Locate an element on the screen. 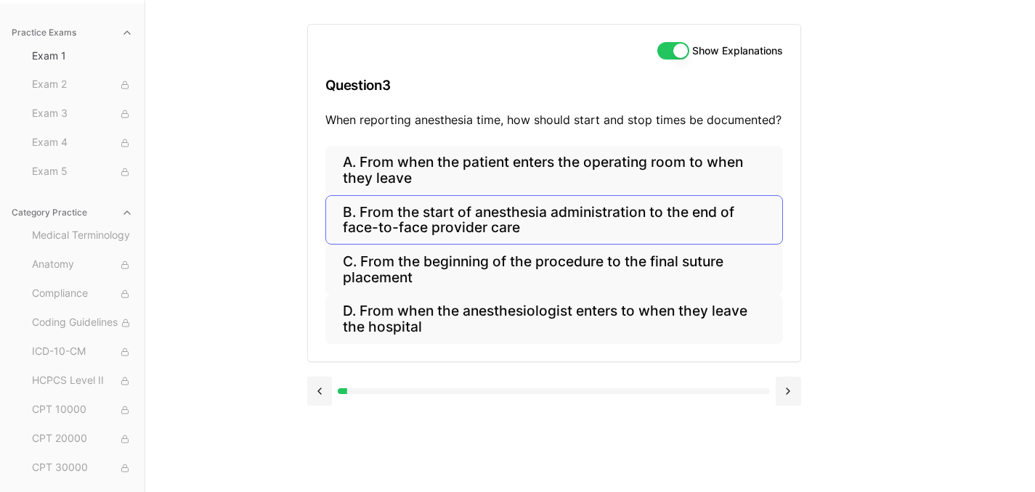  button: C. From the beginning of the procedure to the final suture placement is located at coordinates (554, 269).